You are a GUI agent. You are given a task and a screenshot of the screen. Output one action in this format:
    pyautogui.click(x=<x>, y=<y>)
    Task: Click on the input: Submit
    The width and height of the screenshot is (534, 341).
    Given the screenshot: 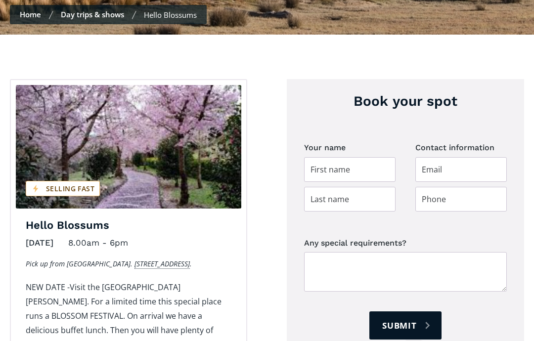 What is the action you would take?
    pyautogui.click(x=406, y=325)
    